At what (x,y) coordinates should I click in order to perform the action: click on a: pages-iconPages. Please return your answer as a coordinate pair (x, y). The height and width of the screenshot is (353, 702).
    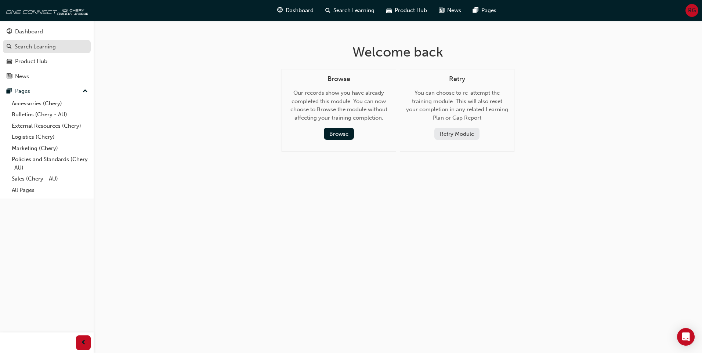
    Looking at the image, I should click on (485, 10).